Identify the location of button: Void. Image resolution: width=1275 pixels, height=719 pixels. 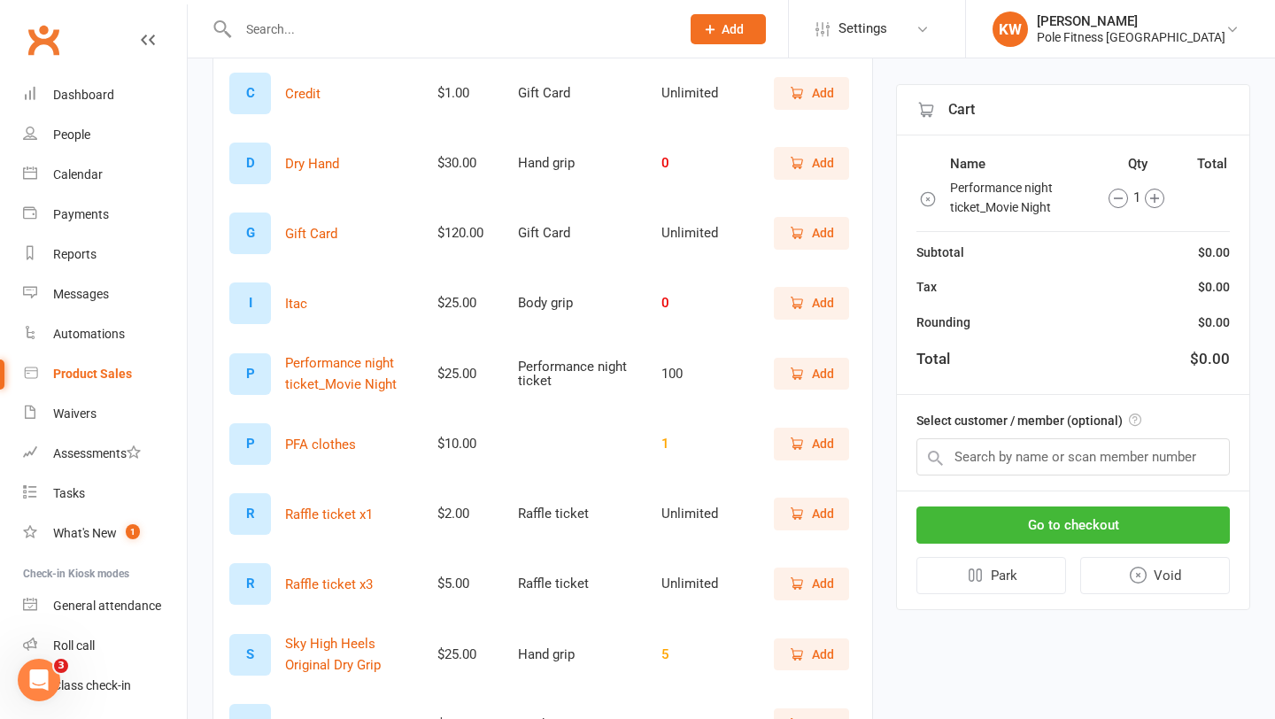
(1156, 576).